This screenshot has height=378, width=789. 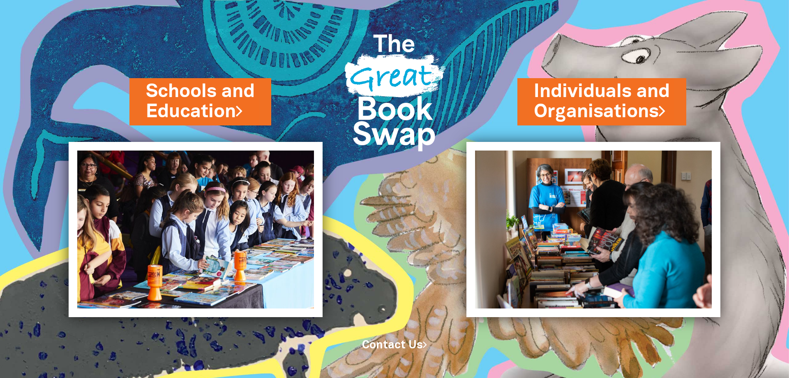 What do you see at coordinates (594, 229) in the screenshot?
I see `img: Individuals and Organisations` at bounding box center [594, 229].